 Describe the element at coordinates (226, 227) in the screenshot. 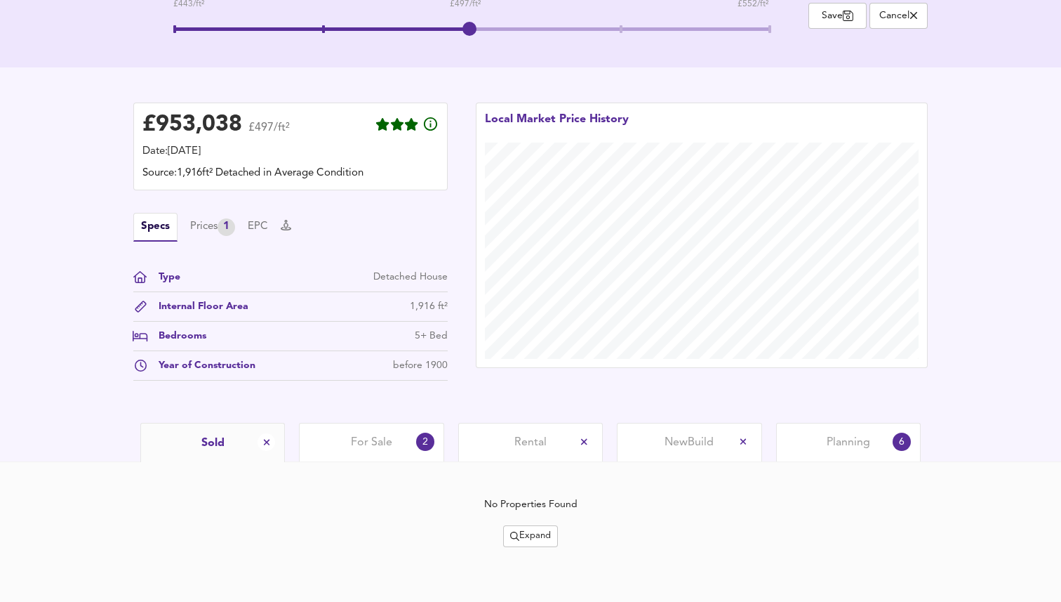

I see `div: 1` at that location.